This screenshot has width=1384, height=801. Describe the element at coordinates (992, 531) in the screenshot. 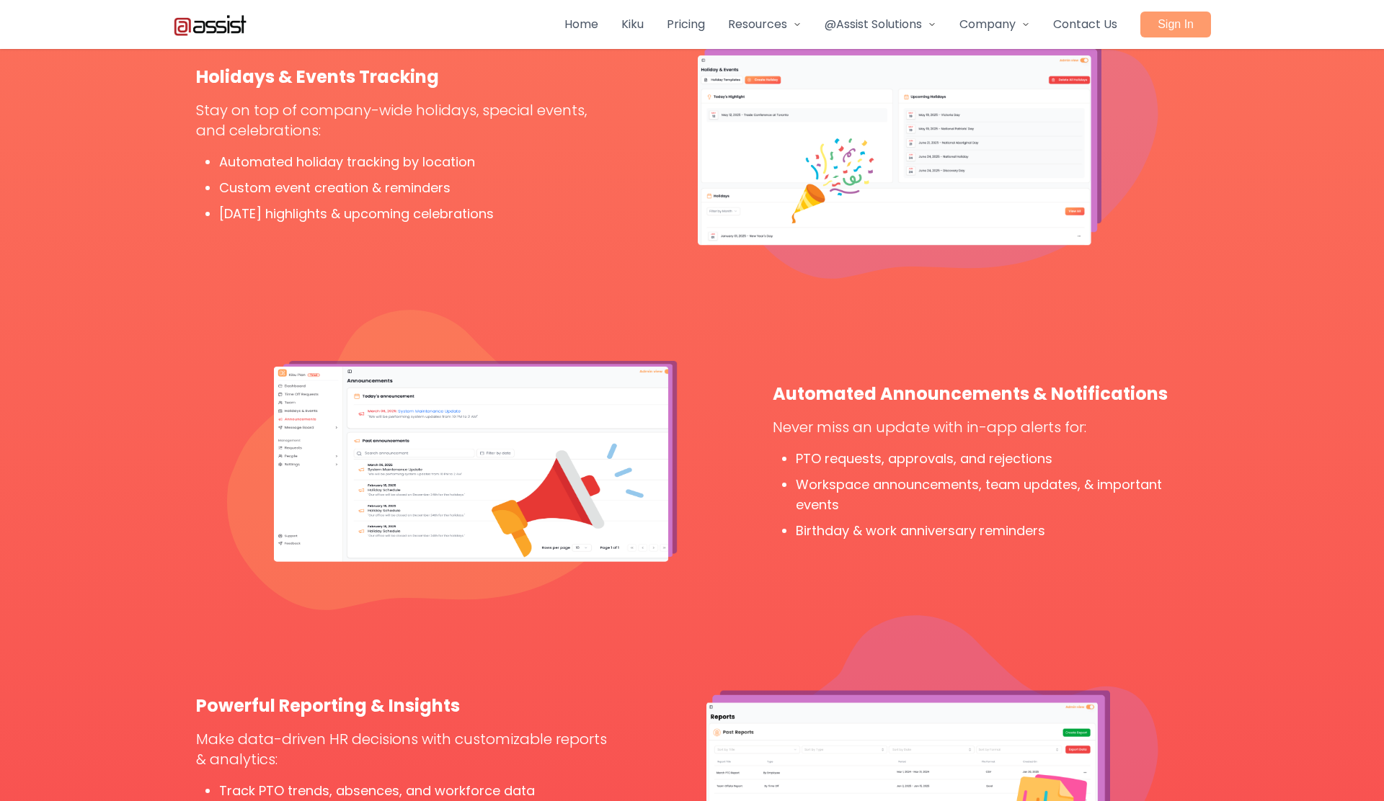

I see `li: Birthday & work anniversary reminders` at that location.